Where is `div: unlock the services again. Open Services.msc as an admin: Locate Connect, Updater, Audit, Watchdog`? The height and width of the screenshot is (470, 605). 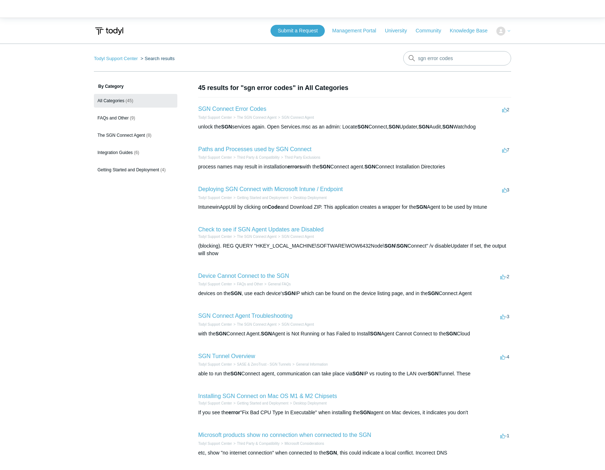
div: unlock the services again. Open Services.msc as an admin: Locate Connect, Updater, Audit, Watchdog is located at coordinates (355, 127).